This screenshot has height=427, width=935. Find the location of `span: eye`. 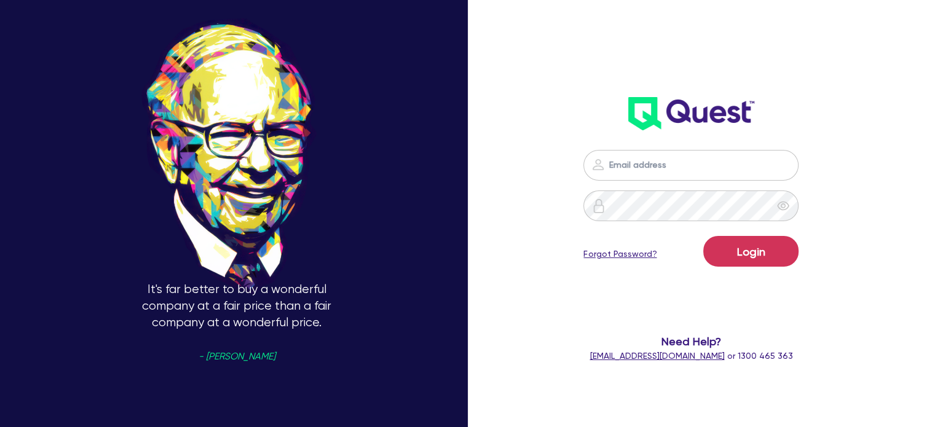

span: eye is located at coordinates (783, 206).